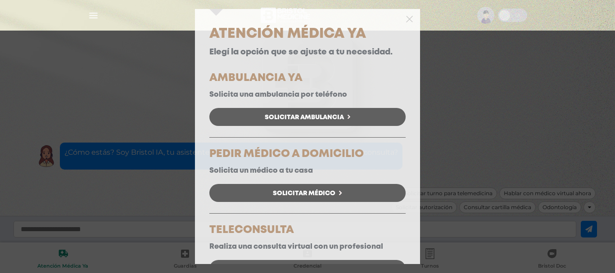  I want to click on span: Solicitar Médico, so click(304, 194).